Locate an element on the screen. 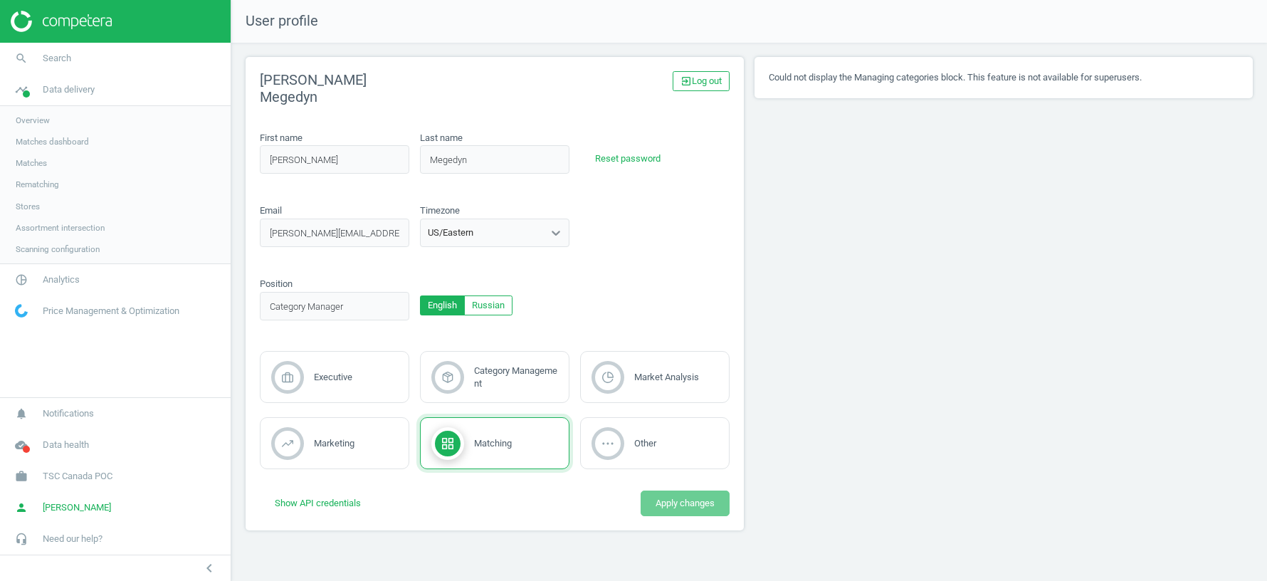 This screenshot has width=1267, height=581. span: Assortment intersection is located at coordinates (60, 228).